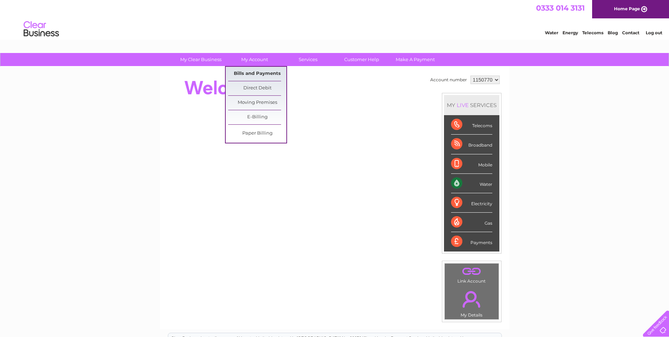 This screenshot has width=669, height=337. What do you see at coordinates (561, 8) in the screenshot?
I see `span: 0333 014 3131` at bounding box center [561, 8].